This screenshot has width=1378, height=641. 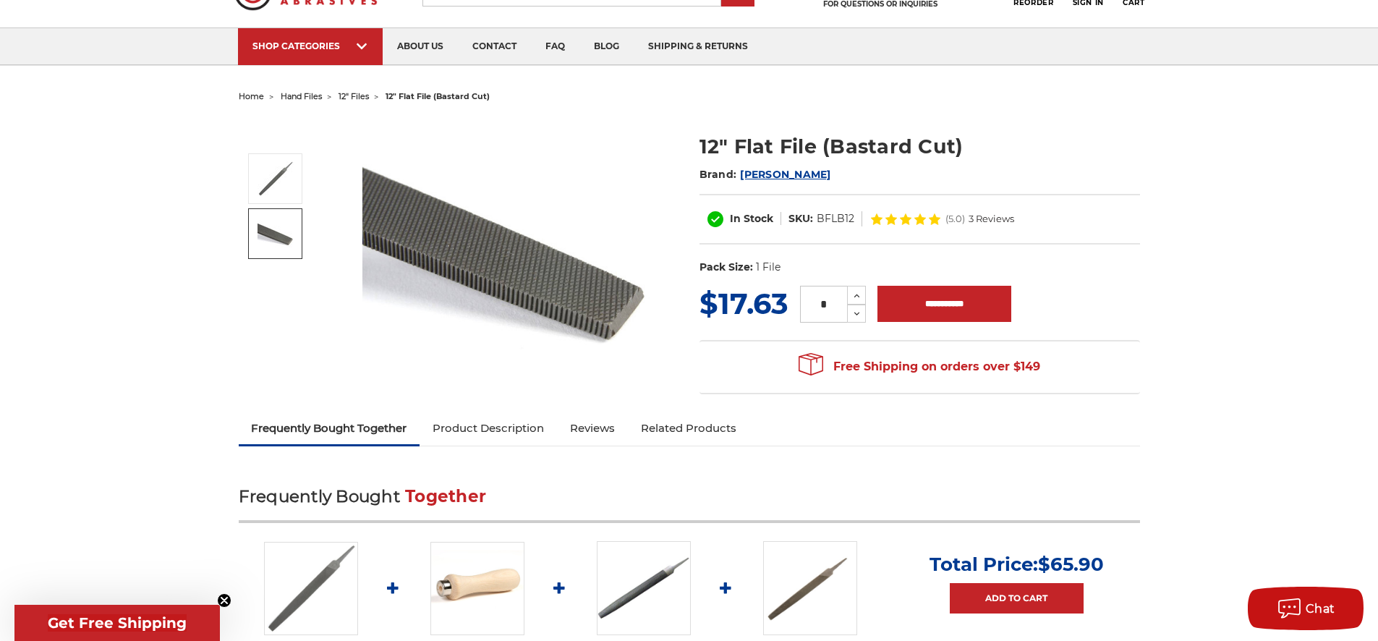 I want to click on div: Get Free ShippingClose teaser, so click(x=117, y=623).